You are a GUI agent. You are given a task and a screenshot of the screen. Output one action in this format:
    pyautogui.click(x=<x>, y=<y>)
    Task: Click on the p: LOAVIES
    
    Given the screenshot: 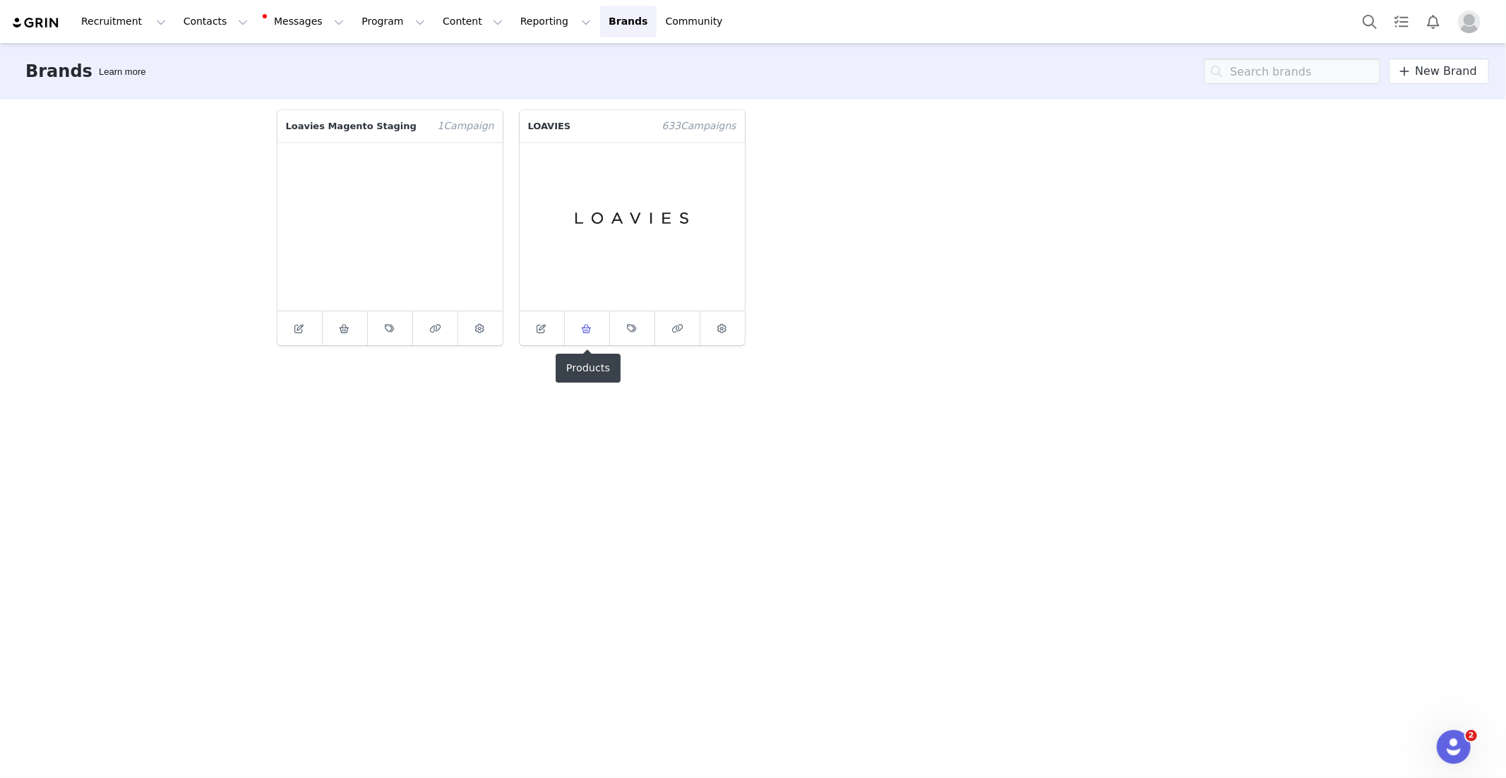 What is the action you would take?
    pyautogui.click(x=587, y=126)
    